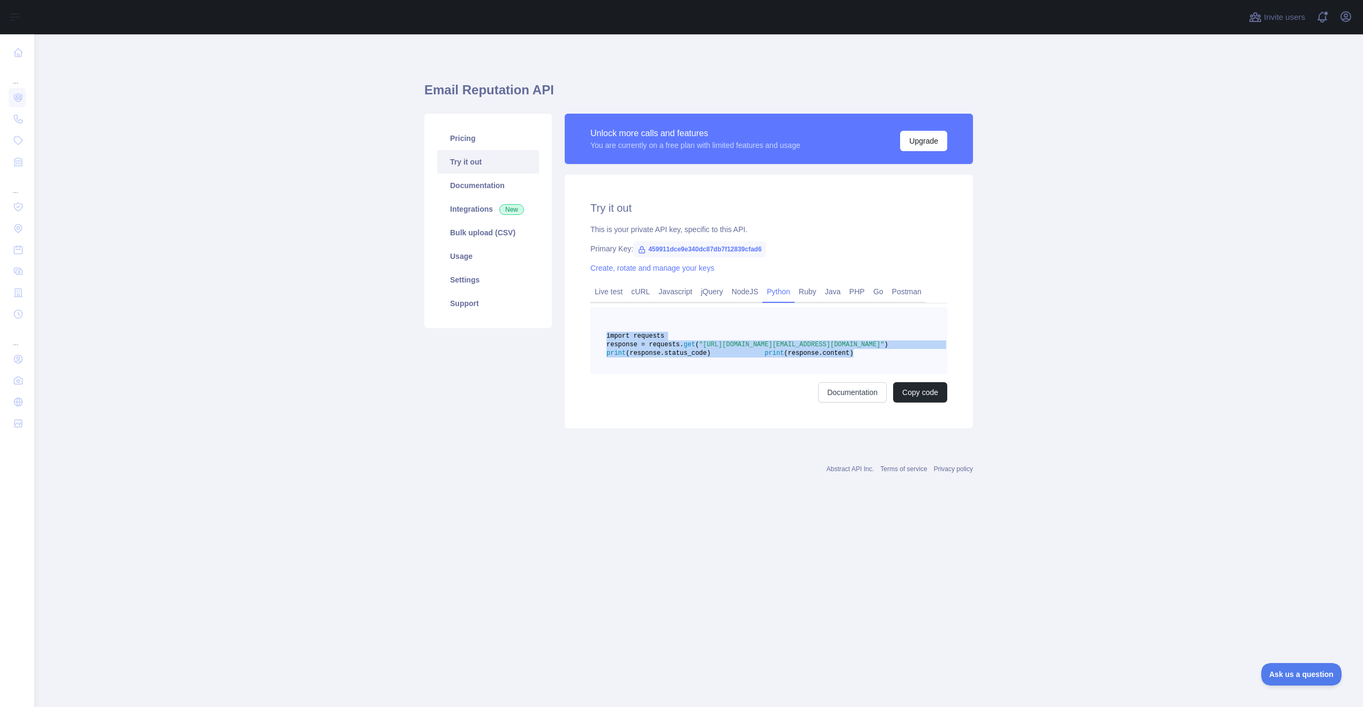  I want to click on span: 459911dce9e340dc87db7f12839cfad6, so click(700, 249).